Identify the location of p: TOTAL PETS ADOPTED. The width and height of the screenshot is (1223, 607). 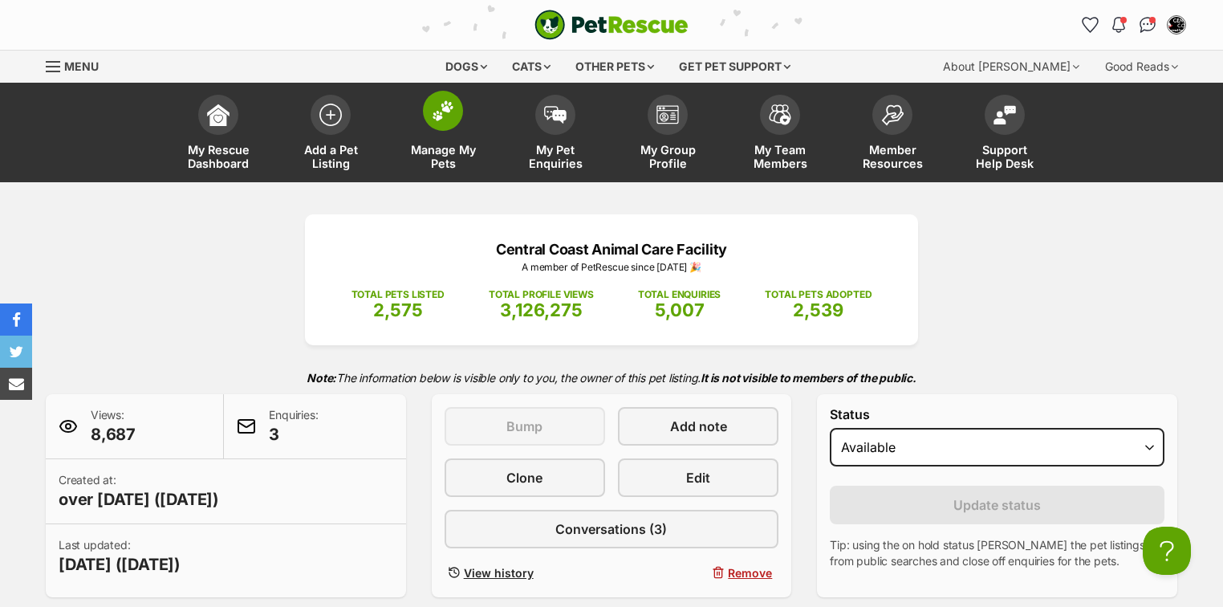
(818, 295).